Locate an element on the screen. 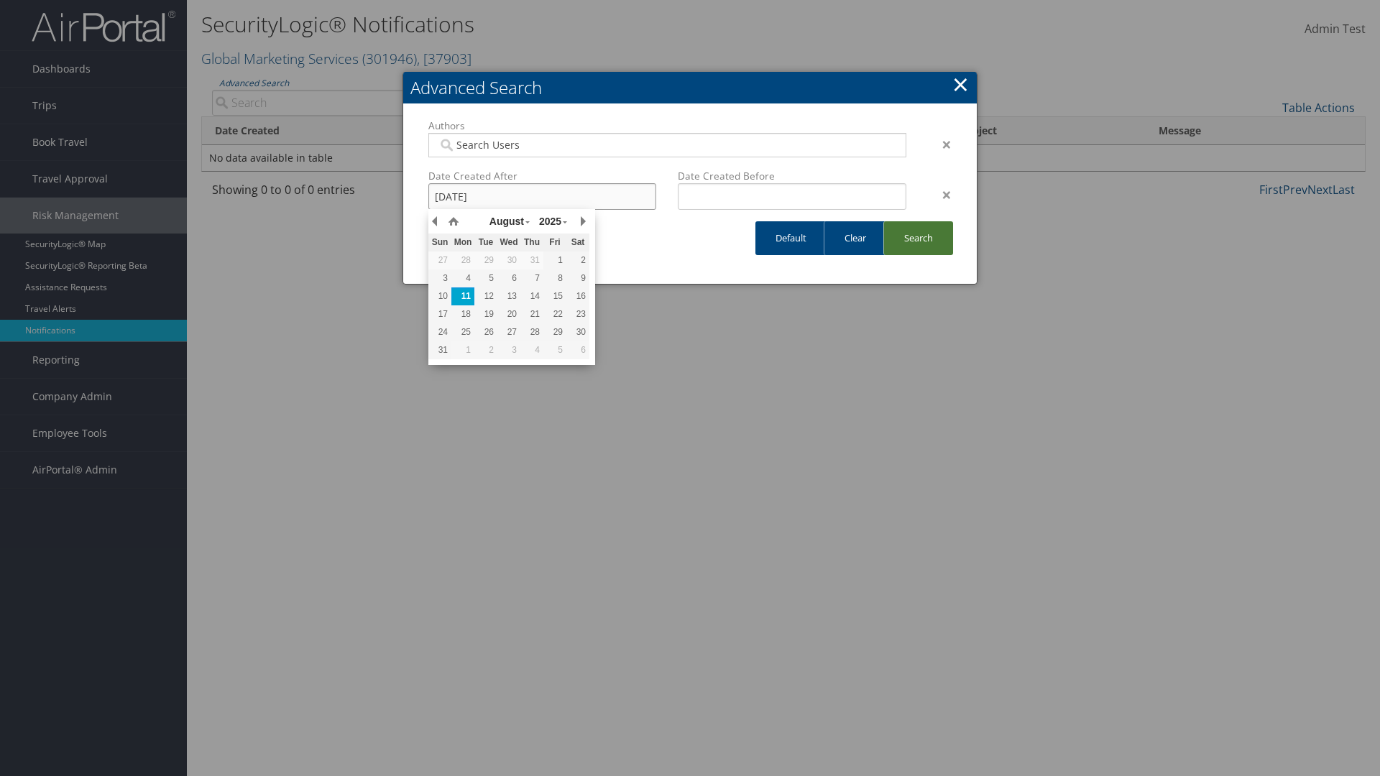 The image size is (1380, 776). a: Close is located at coordinates (960, 84).